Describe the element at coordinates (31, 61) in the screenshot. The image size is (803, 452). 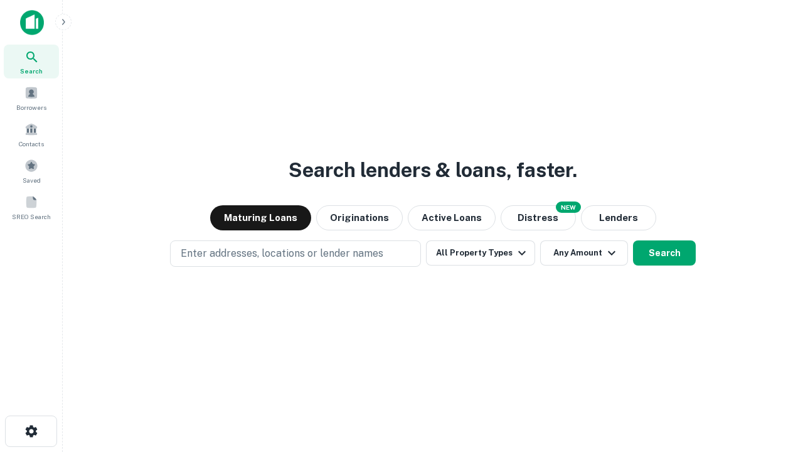
I see `a: Search` at that location.